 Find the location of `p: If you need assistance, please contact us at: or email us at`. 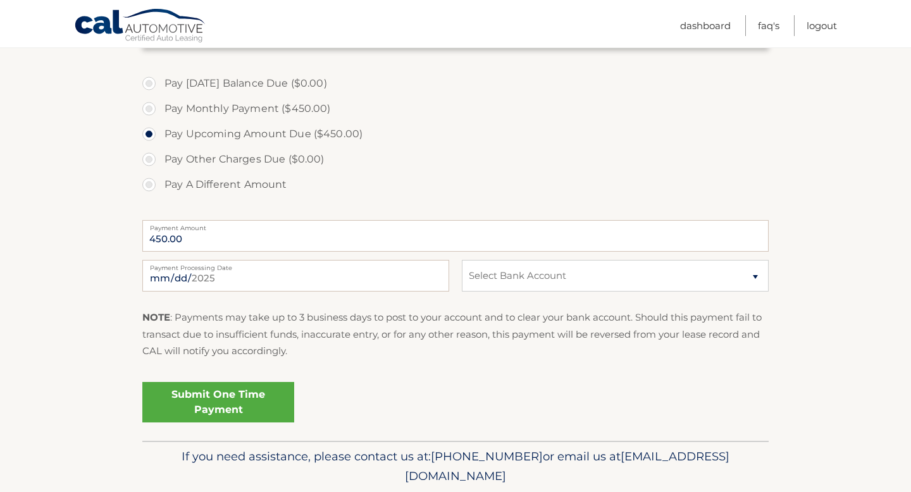

p: If you need assistance, please contact us at: or email us at is located at coordinates (456, 467).